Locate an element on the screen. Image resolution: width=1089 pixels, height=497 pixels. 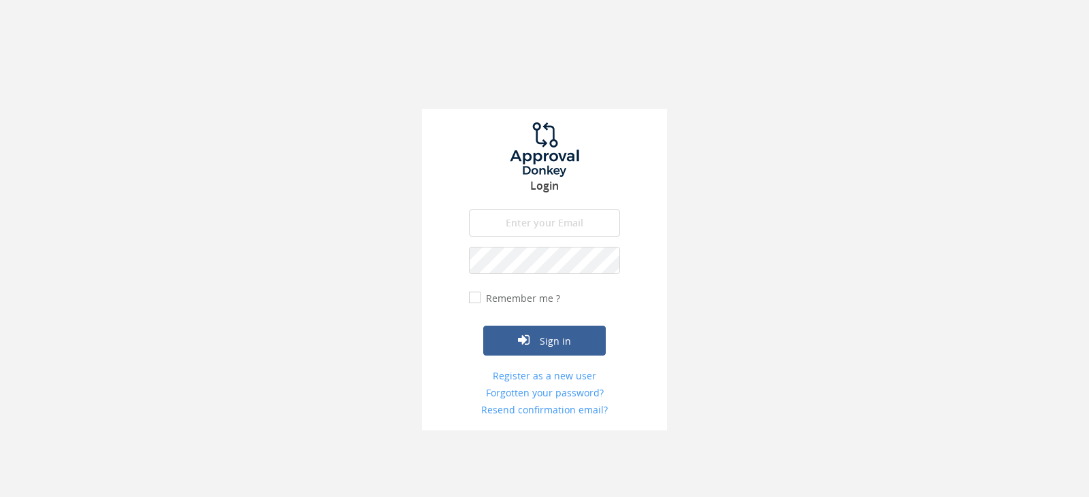
label: Remember me ? is located at coordinates (521, 299).